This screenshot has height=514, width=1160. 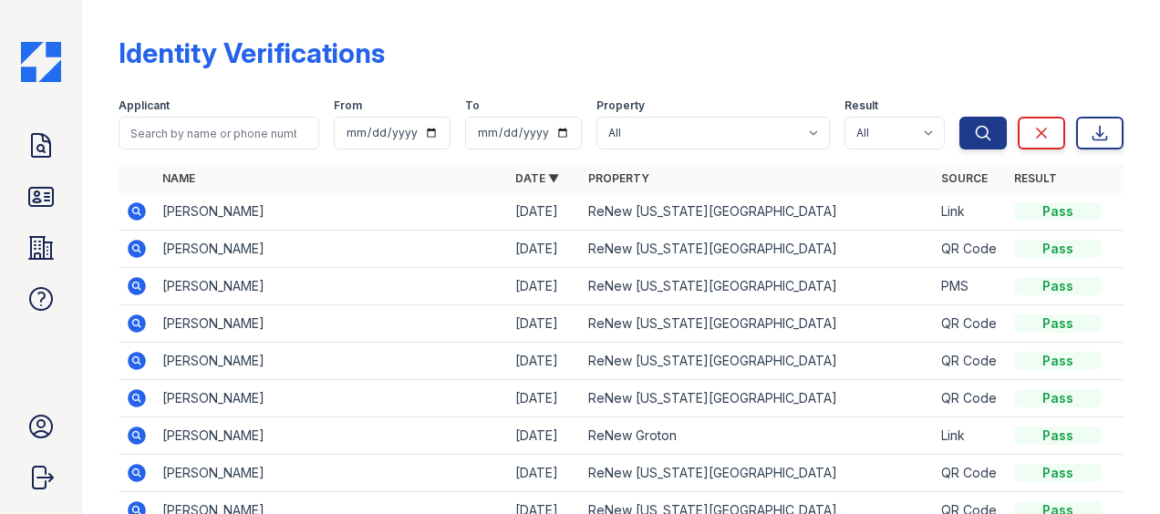 I want to click on a: Date ▼, so click(x=537, y=178).